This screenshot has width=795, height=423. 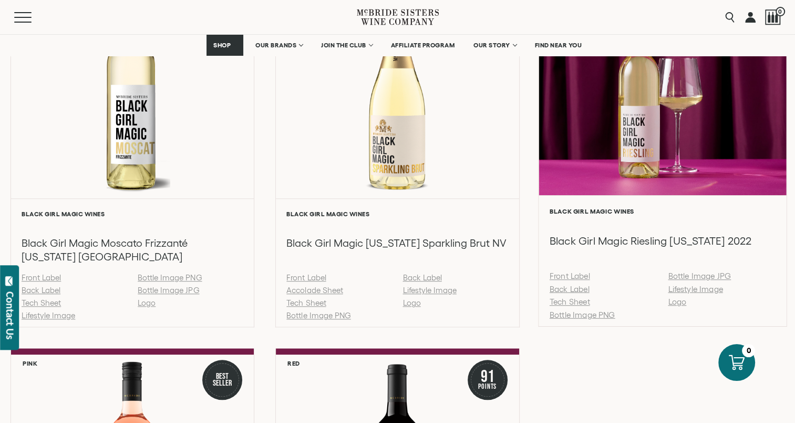 What do you see at coordinates (495, 45) in the screenshot?
I see `a: OUR STORY` at bounding box center [495, 45].